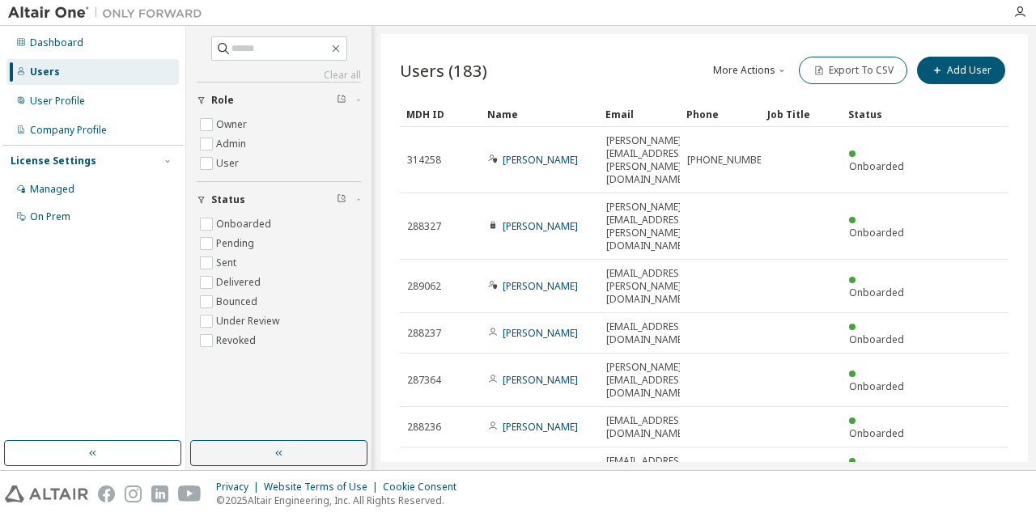 Image resolution: width=1036 pixels, height=517 pixels. I want to click on label: Sent, so click(227, 263).